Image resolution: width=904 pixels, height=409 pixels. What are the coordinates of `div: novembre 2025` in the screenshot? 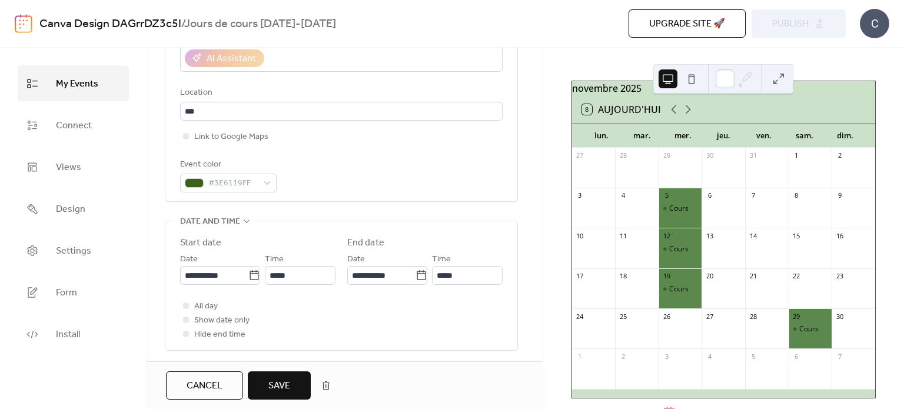 It's located at (724, 88).